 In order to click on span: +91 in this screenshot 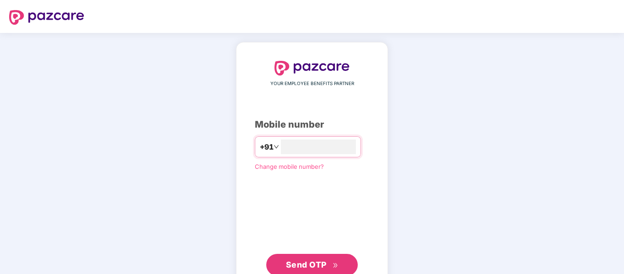, I will do `click(267, 147)`.